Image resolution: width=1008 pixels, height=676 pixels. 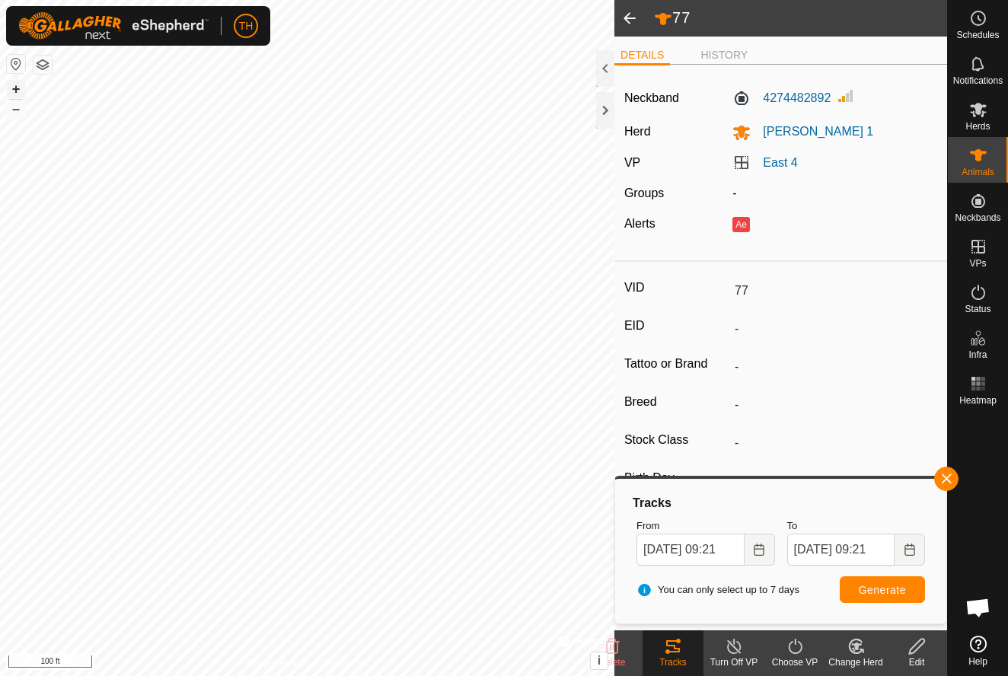 I want to click on span: i, so click(x=599, y=660).